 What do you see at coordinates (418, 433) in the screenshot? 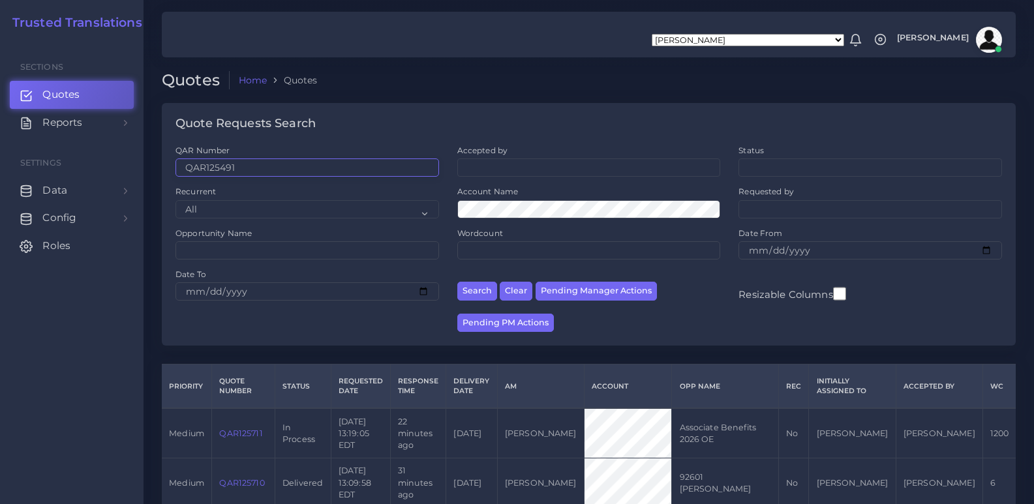
I see `td: 22 minutes ago` at bounding box center [418, 433].